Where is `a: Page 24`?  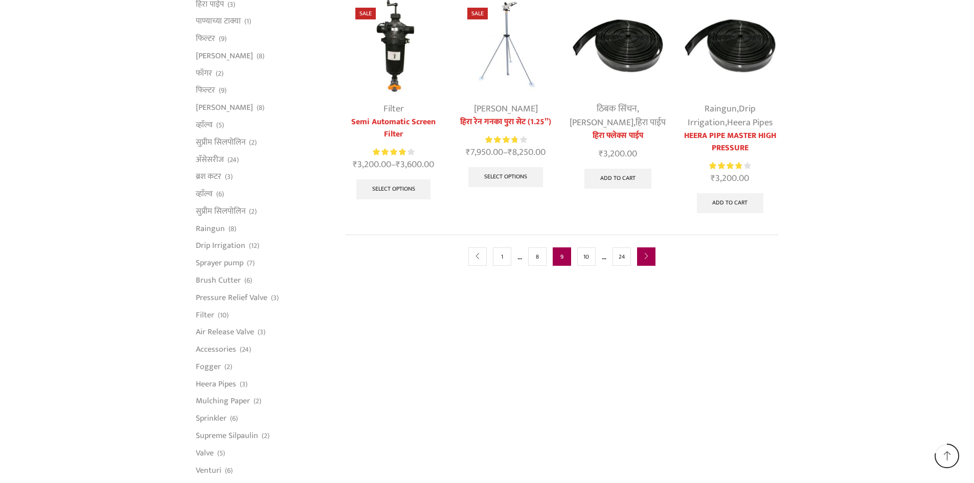
a: Page 24 is located at coordinates (622, 257).